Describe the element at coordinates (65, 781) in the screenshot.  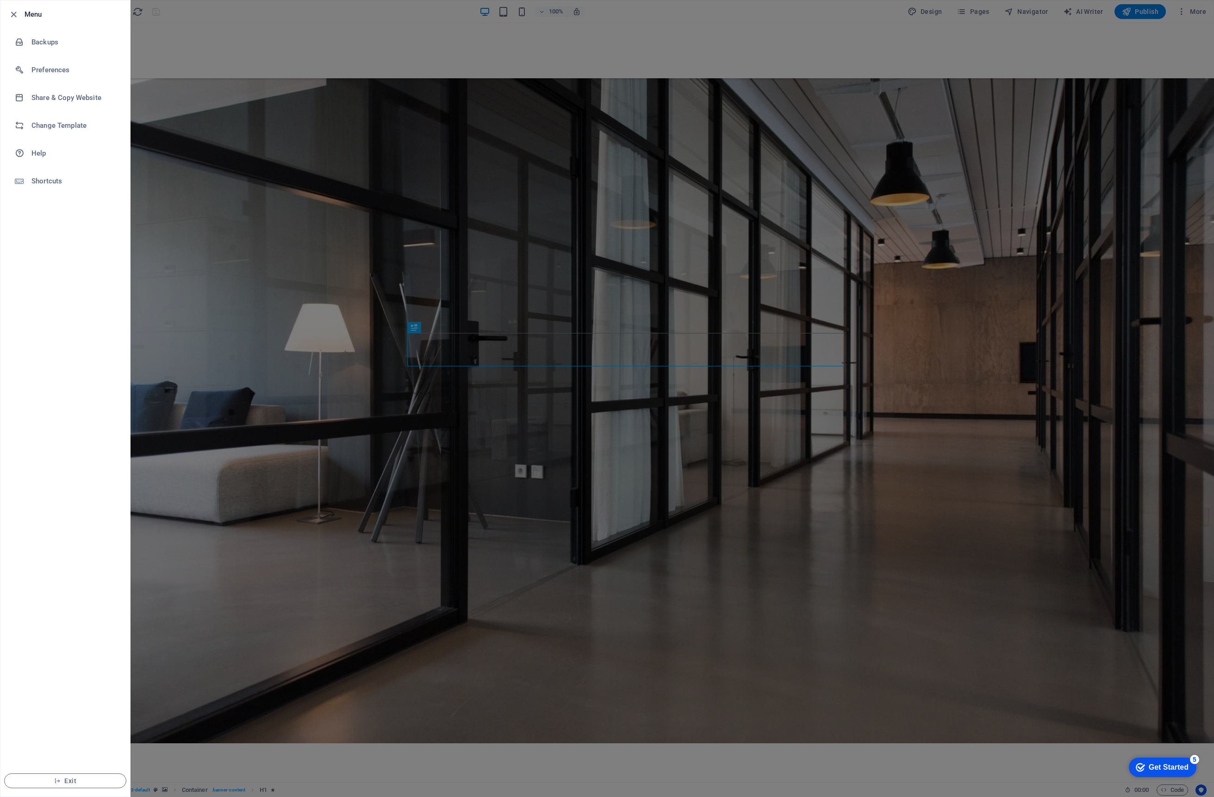
I see `span: Exit` at that location.